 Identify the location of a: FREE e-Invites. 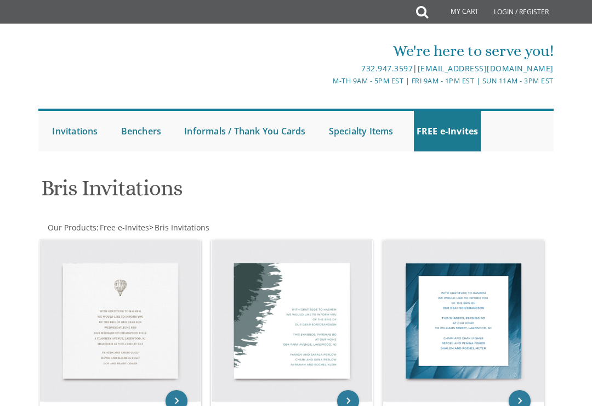
(447, 131).